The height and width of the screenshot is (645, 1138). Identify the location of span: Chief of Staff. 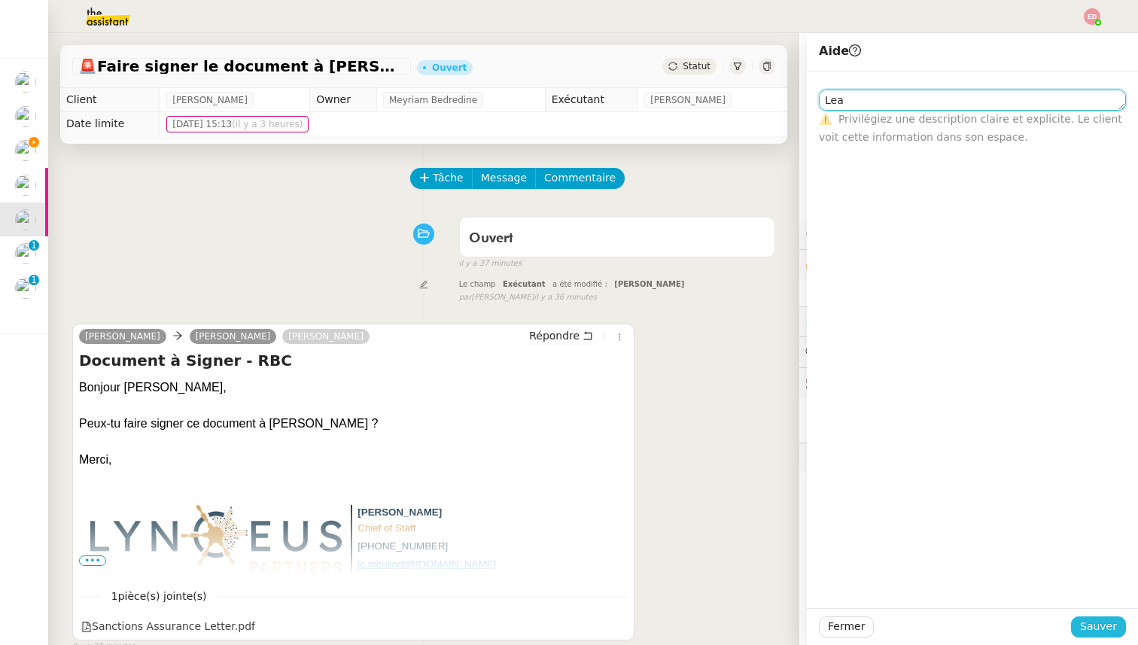
(386, 528).